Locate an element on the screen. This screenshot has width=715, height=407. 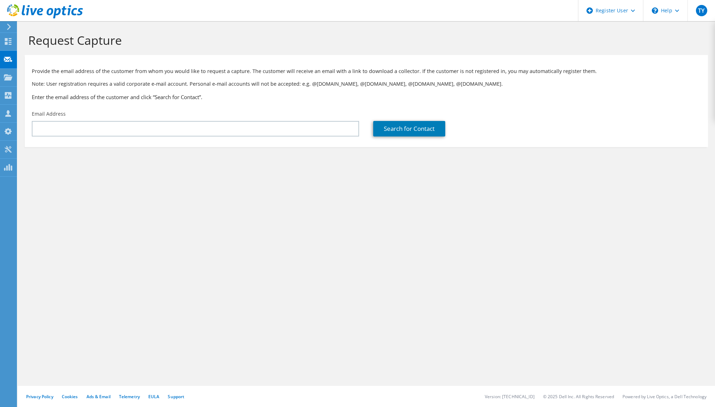
a: Privacy Policy is located at coordinates (40, 397).